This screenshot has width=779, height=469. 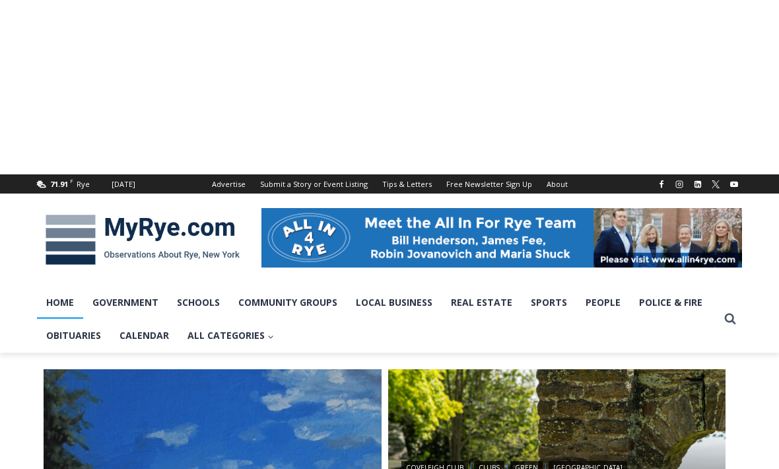 I want to click on a: Obituaries, so click(x=73, y=335).